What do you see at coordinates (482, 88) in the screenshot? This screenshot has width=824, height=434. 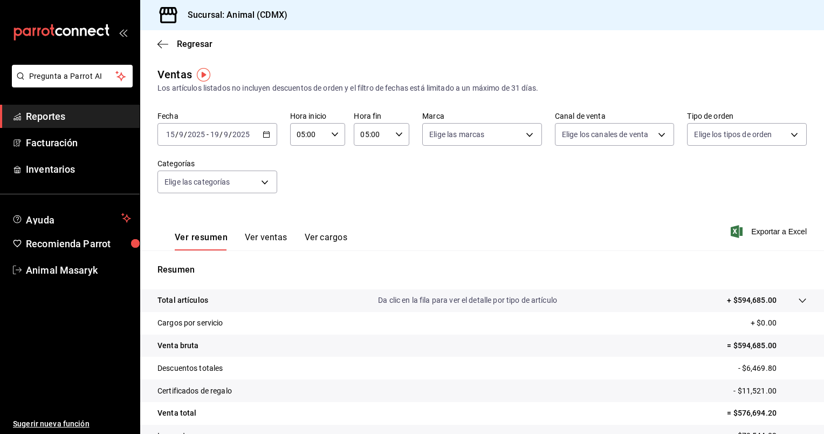 I see `div: Los artículos listados no incluyen descuentos de orden y el filtro de fechas está limitado a un m...` at bounding box center [482, 88].